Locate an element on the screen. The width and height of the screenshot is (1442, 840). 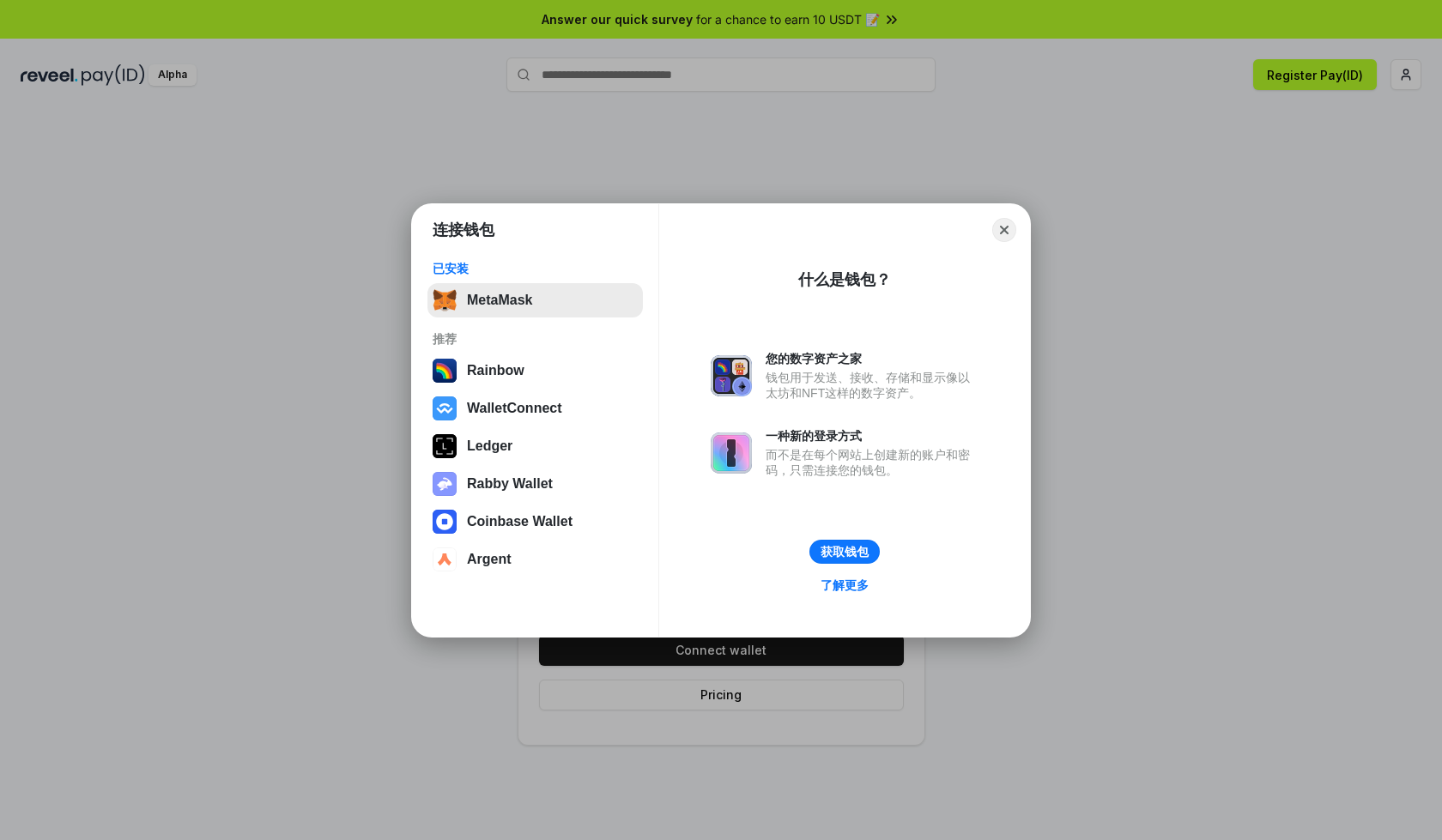
div: 了解更多 is located at coordinates (844, 585).